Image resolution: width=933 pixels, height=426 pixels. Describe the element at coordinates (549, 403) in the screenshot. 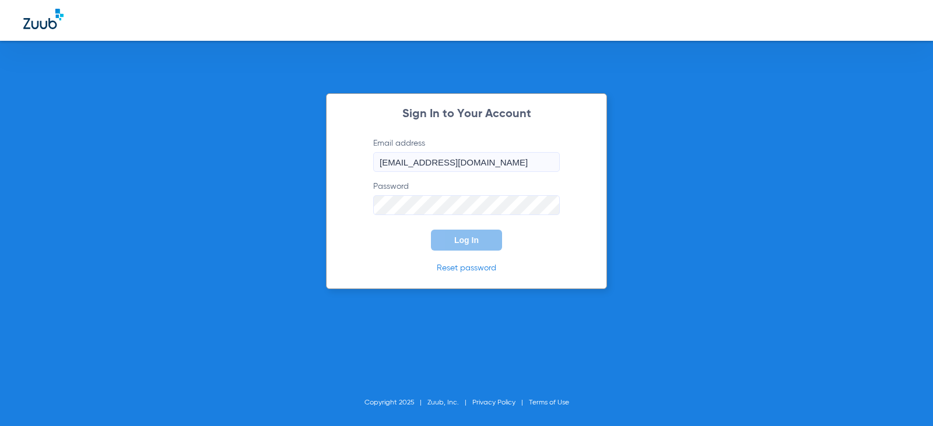

I see `a: Terms of Use` at that location.